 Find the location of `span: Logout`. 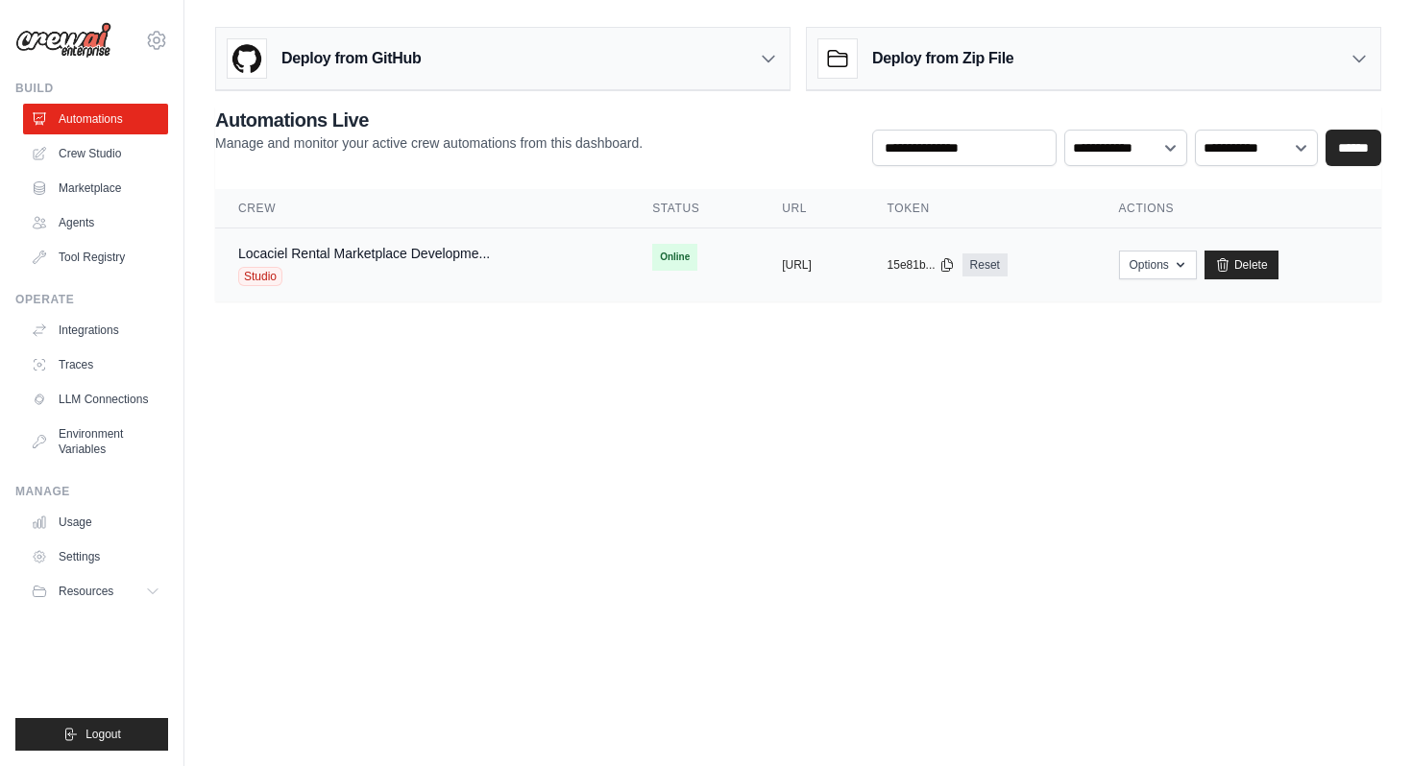

span: Logout is located at coordinates (103, 735).